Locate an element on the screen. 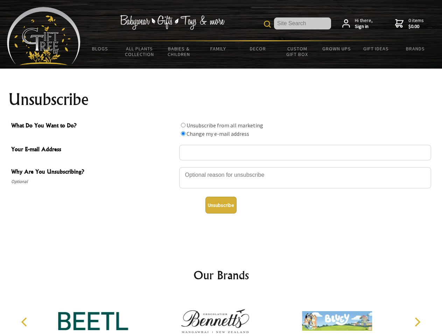  span: What Do You Want to Do? is located at coordinates (93, 126).